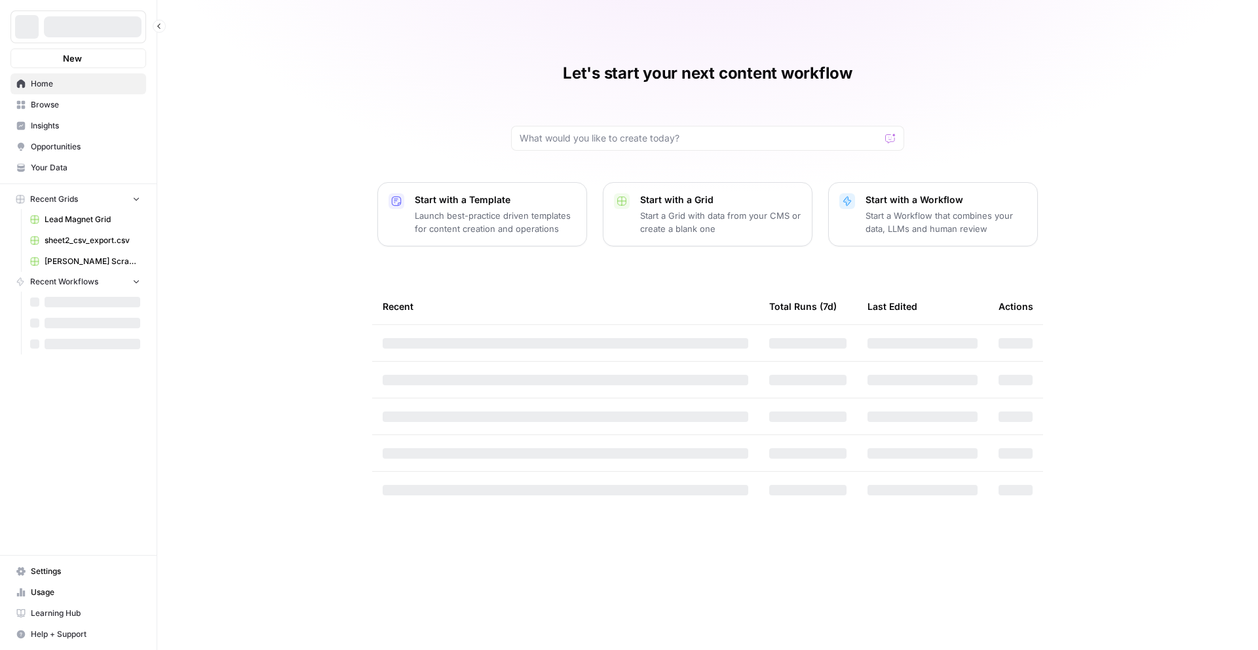 This screenshot has height=650, width=1258. What do you see at coordinates (700, 138) in the screenshot?
I see `input: What would you like to create today?` at bounding box center [700, 138].